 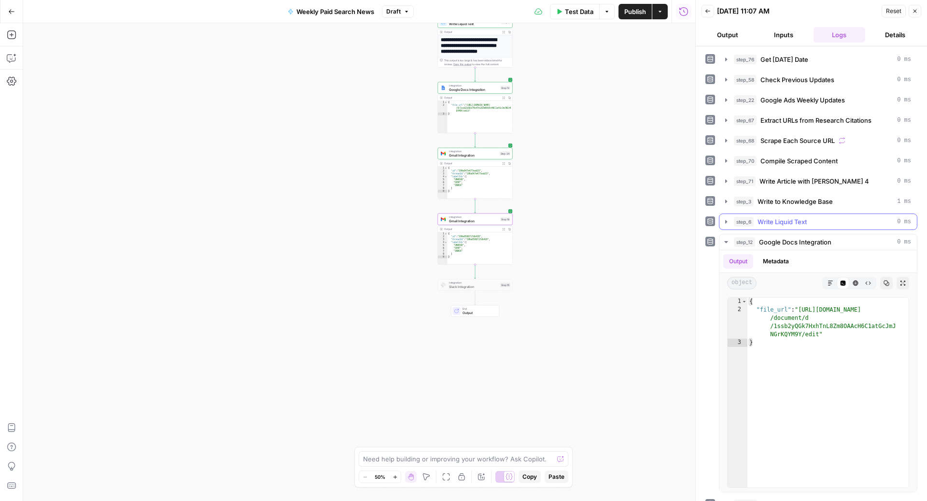 What do you see at coordinates (739, 261) in the screenshot?
I see `button: Output` at bounding box center [739, 261].